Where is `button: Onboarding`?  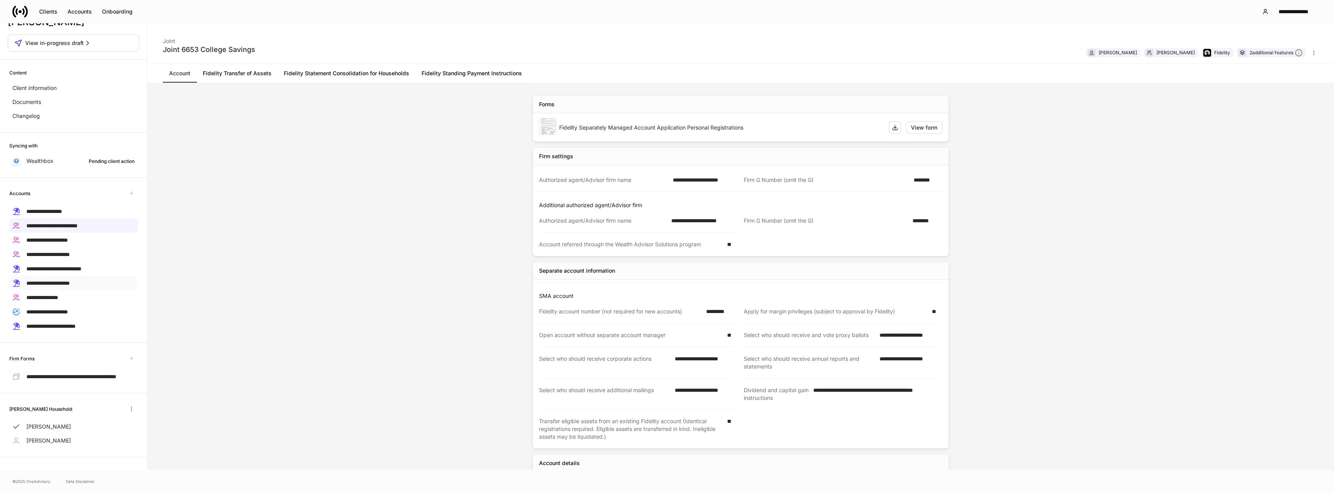 button: Onboarding is located at coordinates (117, 12).